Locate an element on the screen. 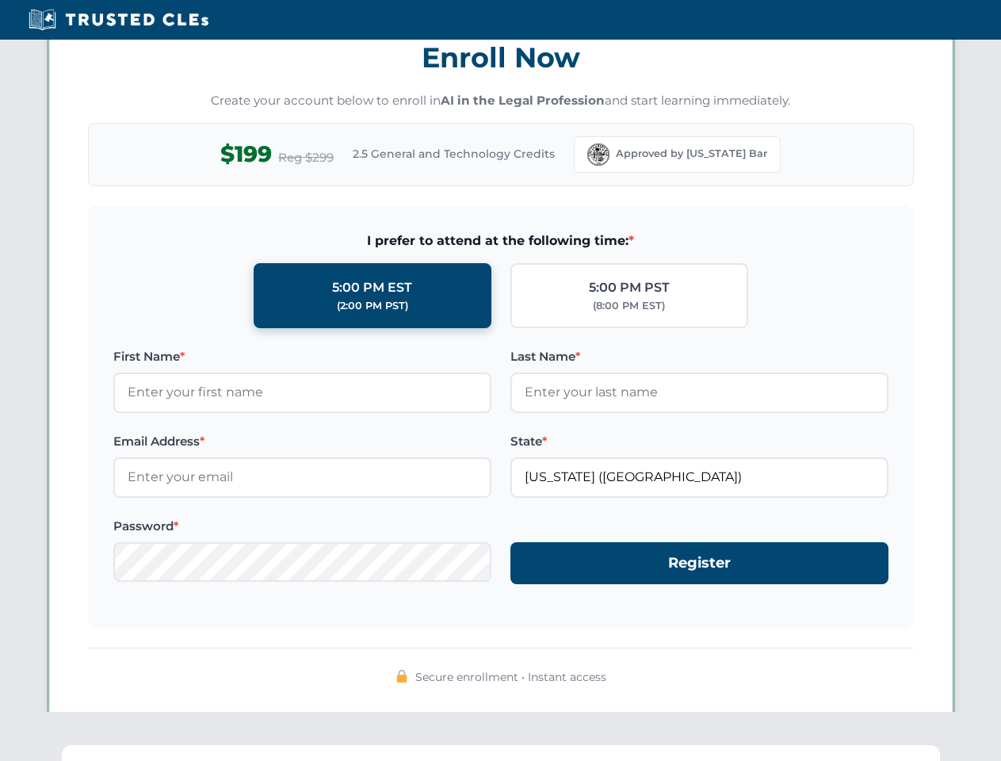 The width and height of the screenshot is (1001, 761). button: Register is located at coordinates (699, 563).